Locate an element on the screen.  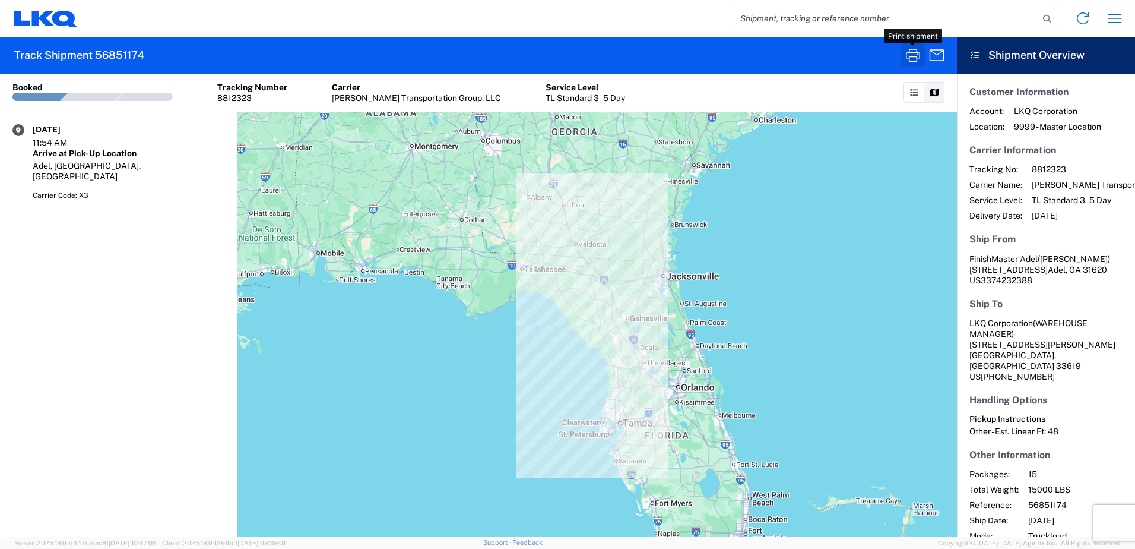
h5: Handling Options is located at coordinates (1046, 400).